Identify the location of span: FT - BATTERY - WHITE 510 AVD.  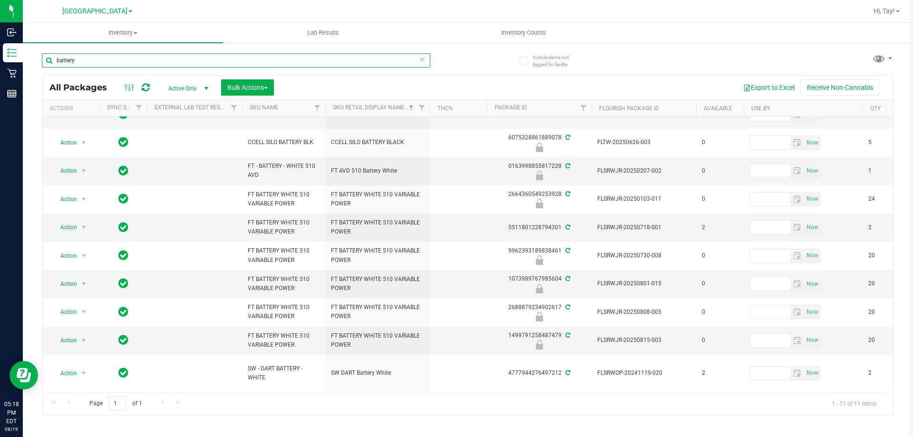
(283, 171).